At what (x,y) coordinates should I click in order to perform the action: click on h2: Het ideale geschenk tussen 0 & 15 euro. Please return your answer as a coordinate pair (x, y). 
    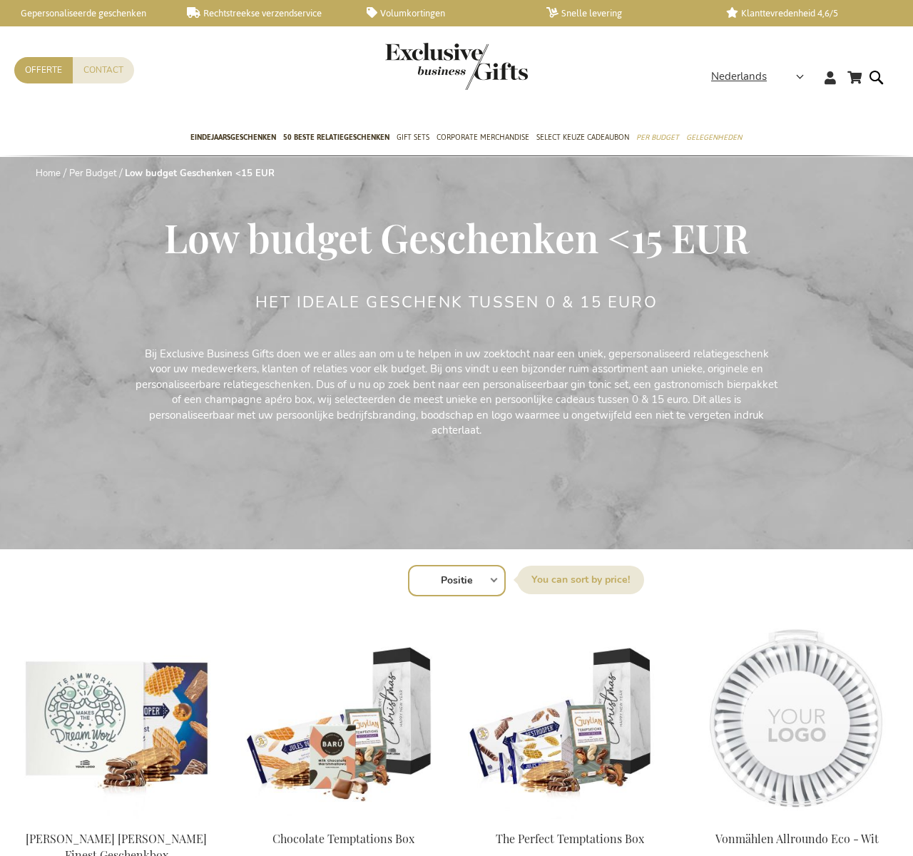
    Looking at the image, I should click on (457, 302).